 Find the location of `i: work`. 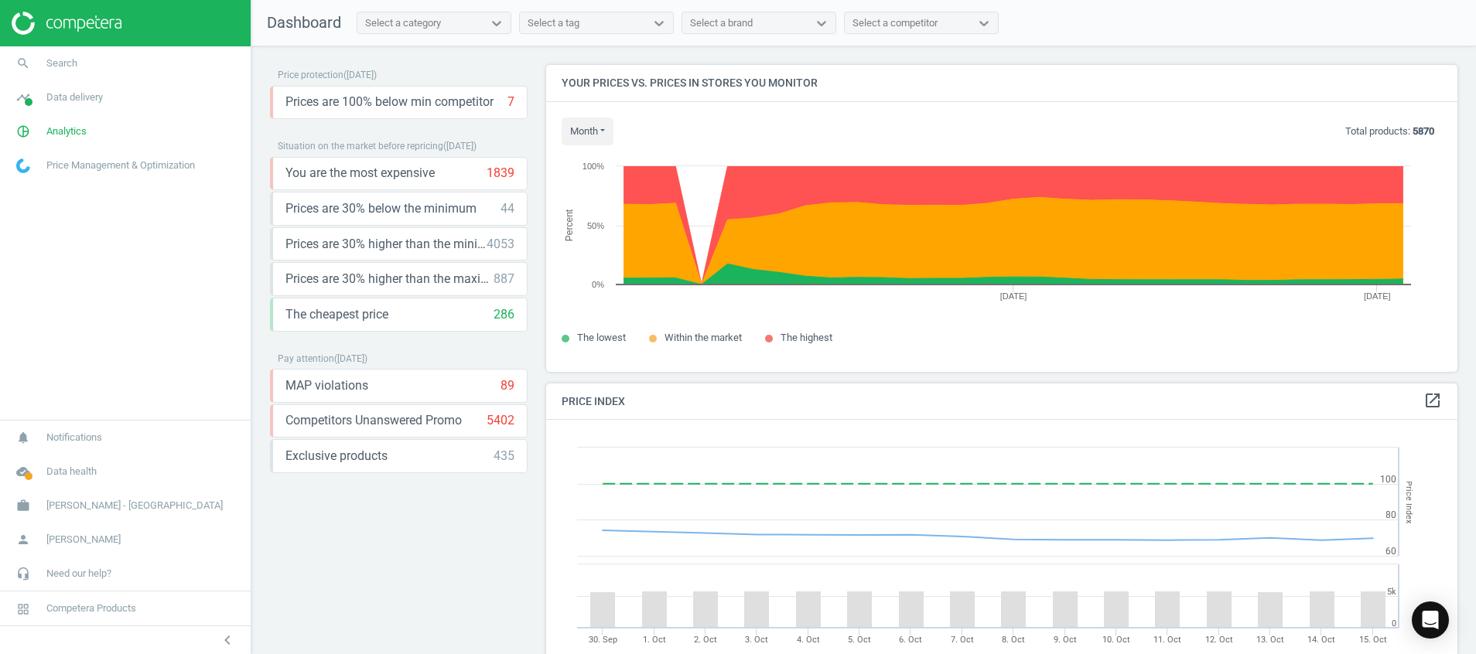

i: work is located at coordinates (23, 506).